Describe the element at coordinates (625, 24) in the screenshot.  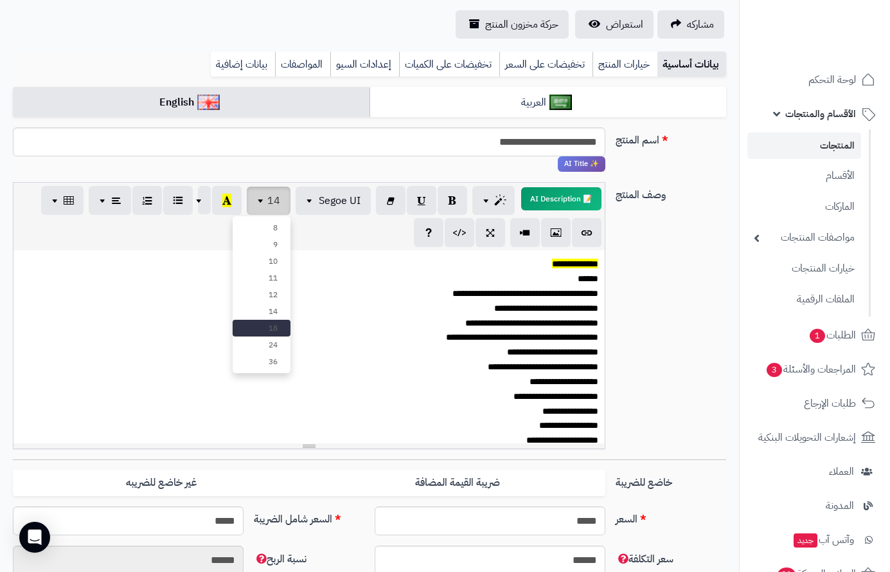
I see `span: استعراض` at that location.